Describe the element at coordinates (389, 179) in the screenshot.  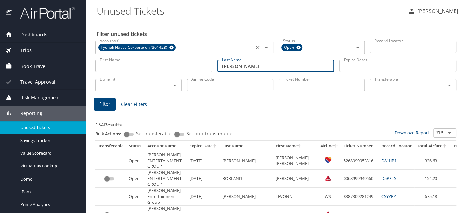
I see `a: D5PPTS` at that location.